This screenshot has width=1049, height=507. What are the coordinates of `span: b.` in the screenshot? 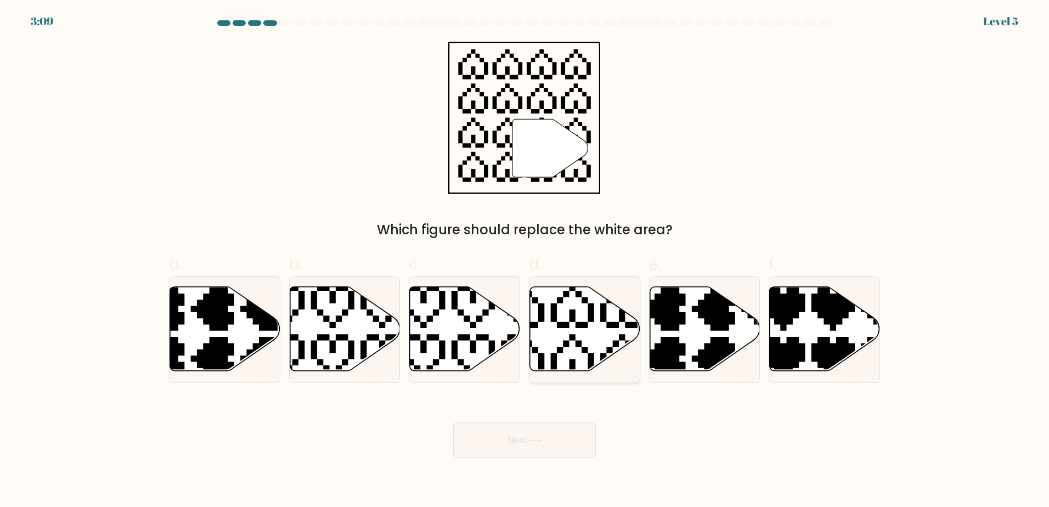 It's located at (296, 264).